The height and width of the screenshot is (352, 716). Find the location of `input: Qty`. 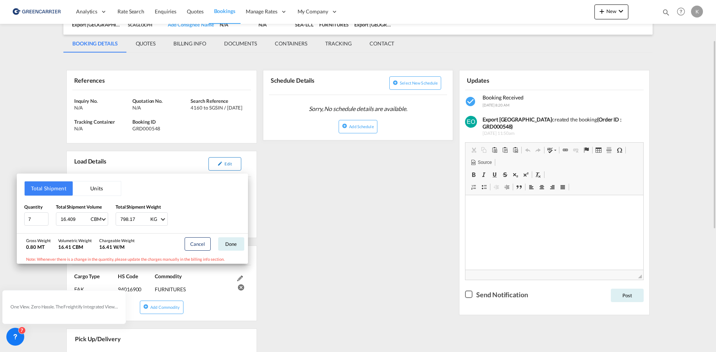

input: Qty is located at coordinates (36, 219).